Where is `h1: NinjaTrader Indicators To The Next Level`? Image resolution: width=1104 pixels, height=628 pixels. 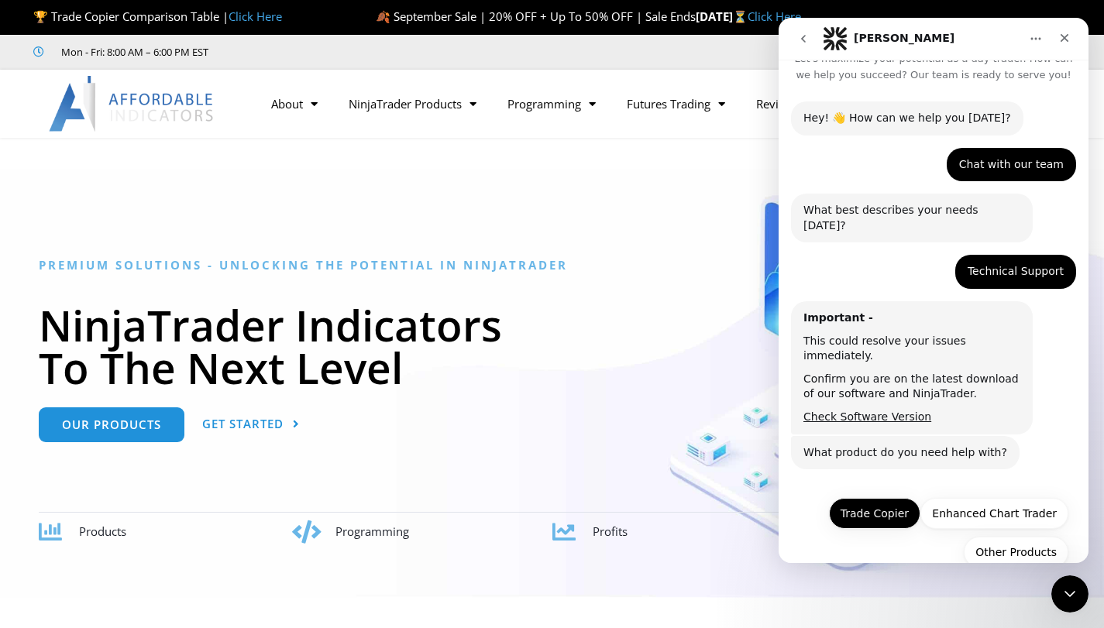
h1: NinjaTrader Indicators To The Next Level is located at coordinates (551, 346).